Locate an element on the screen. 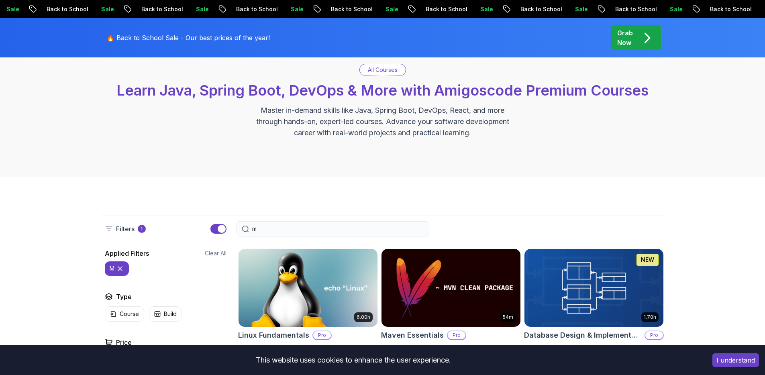 The image size is (765, 375). p: Grab Now is located at coordinates (625, 38).